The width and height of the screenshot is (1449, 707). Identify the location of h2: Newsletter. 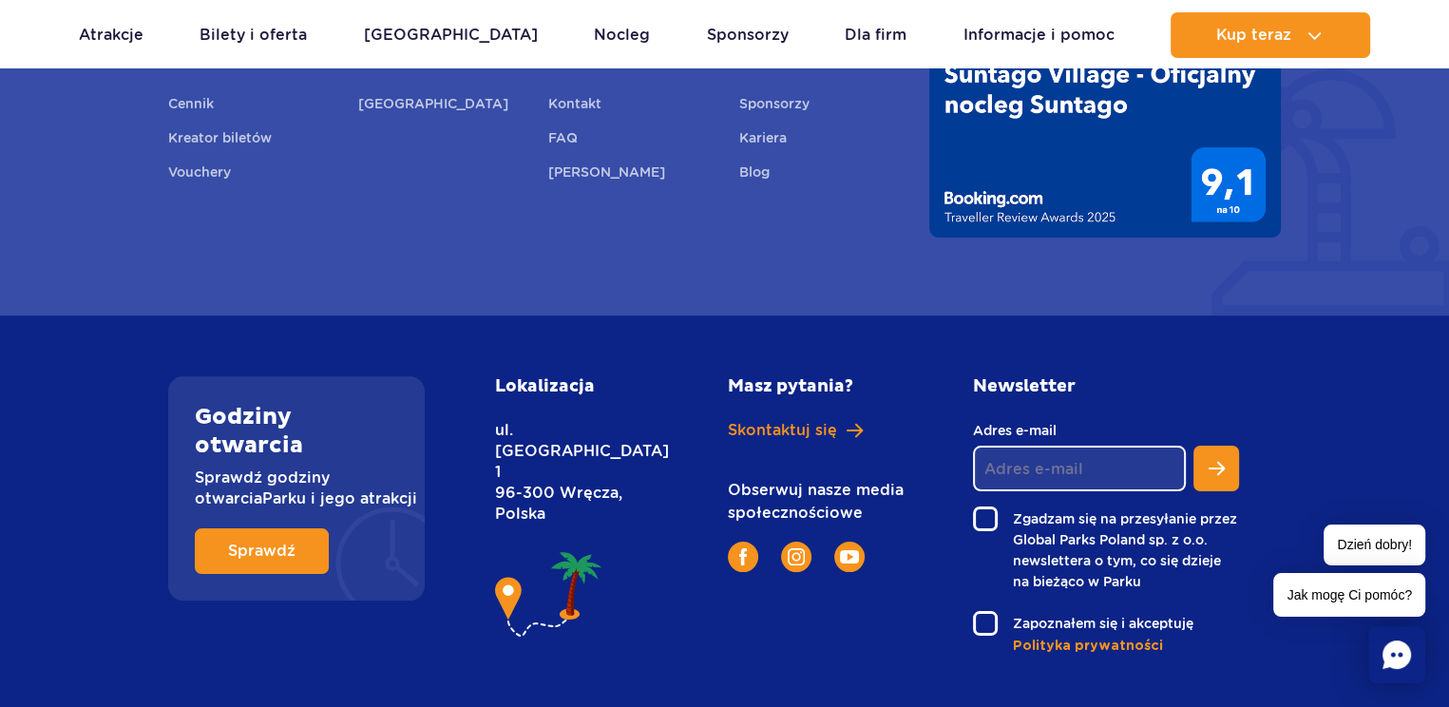
(1106, 387).